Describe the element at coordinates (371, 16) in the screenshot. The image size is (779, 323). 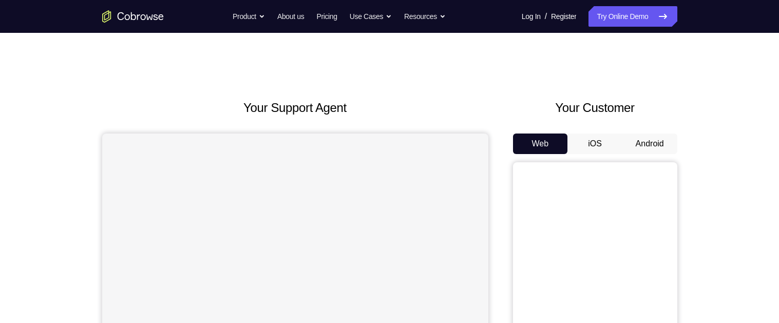
I see `button: Use Cases` at that location.